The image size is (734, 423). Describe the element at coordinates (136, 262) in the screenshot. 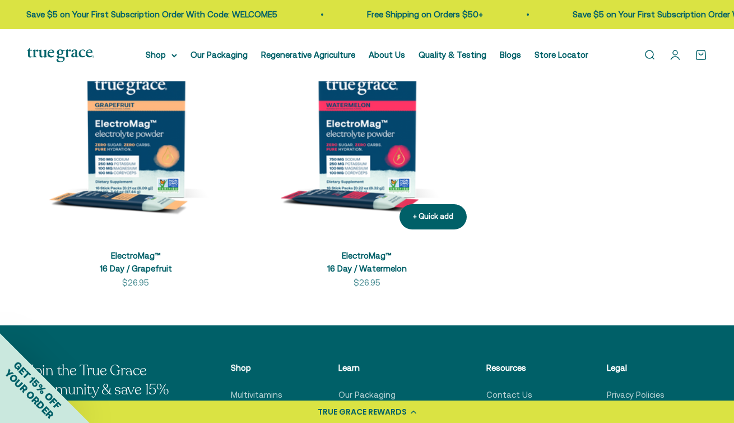

I see `a: ElectroMag™16 Day / Grapefruit` at that location.